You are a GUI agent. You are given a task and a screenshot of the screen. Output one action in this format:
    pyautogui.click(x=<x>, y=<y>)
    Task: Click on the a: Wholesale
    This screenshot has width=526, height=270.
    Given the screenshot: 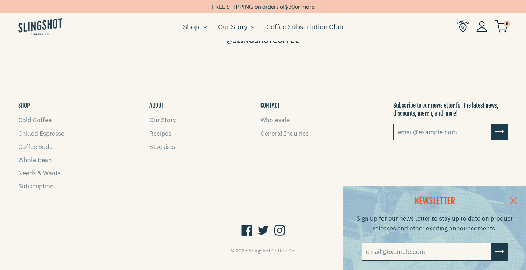 What is the action you would take?
    pyautogui.click(x=275, y=120)
    